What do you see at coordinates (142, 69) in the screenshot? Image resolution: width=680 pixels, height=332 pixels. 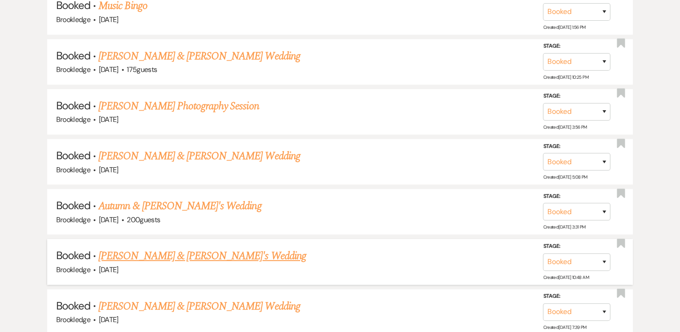 I see `span: 175 guests` at bounding box center [142, 69].